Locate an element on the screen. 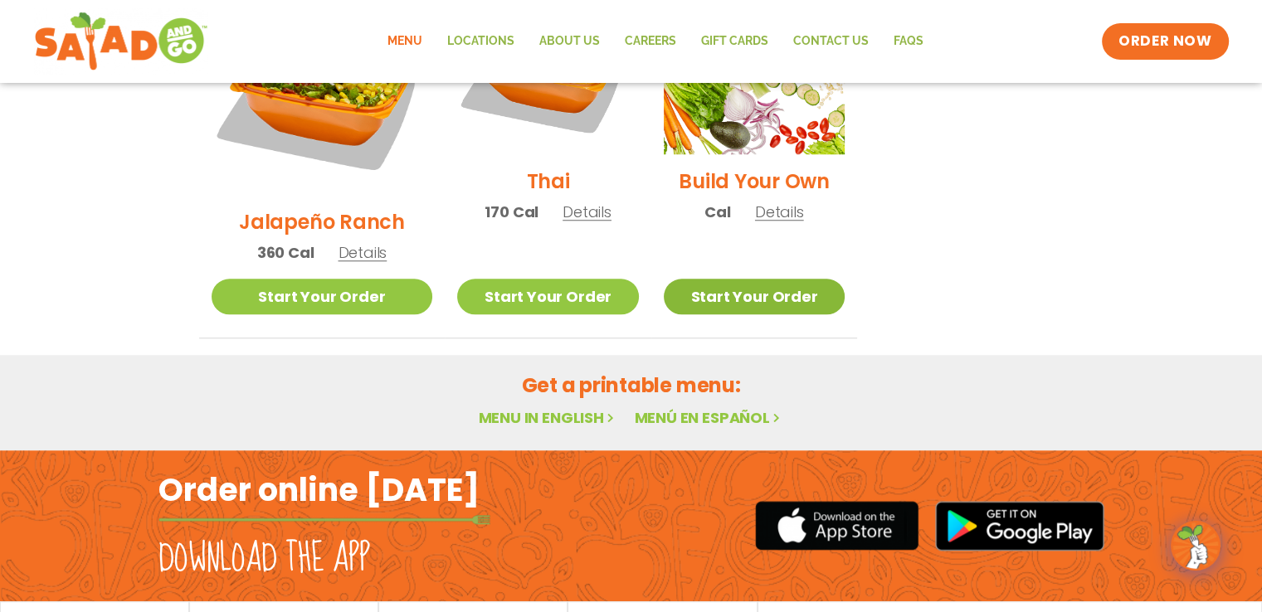  a: GIFT CARDS is located at coordinates (734, 41).